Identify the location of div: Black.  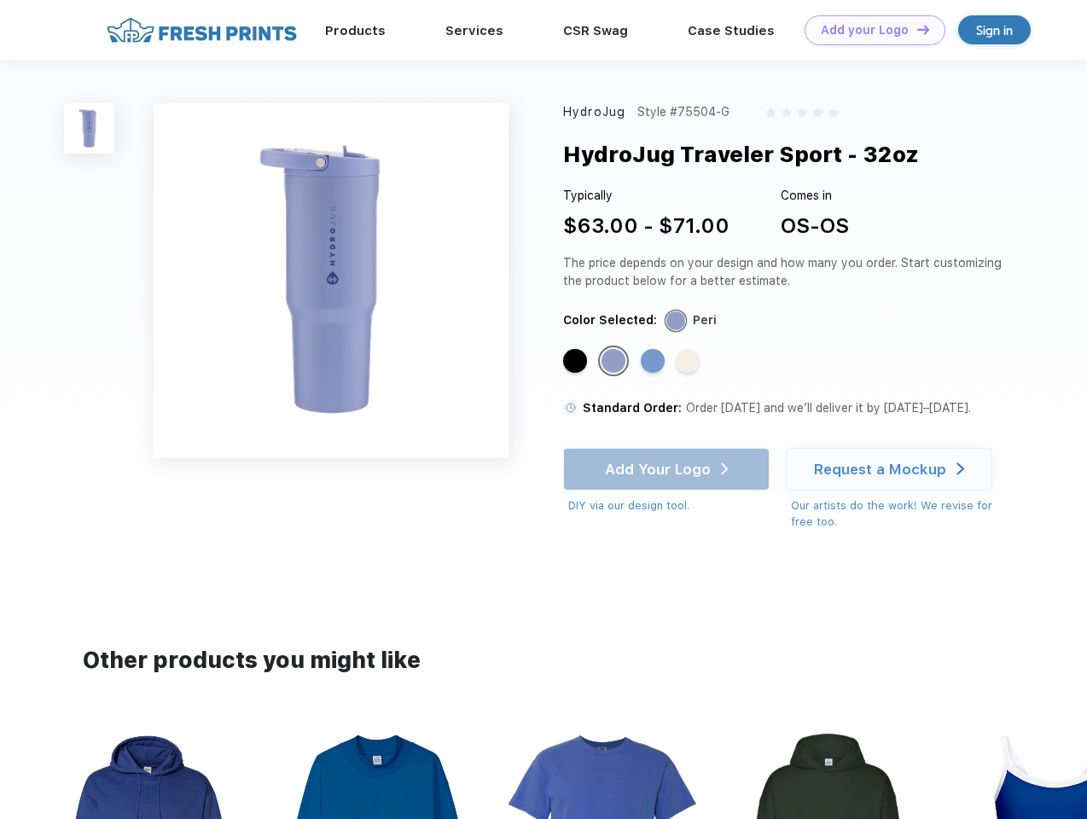
(575, 361).